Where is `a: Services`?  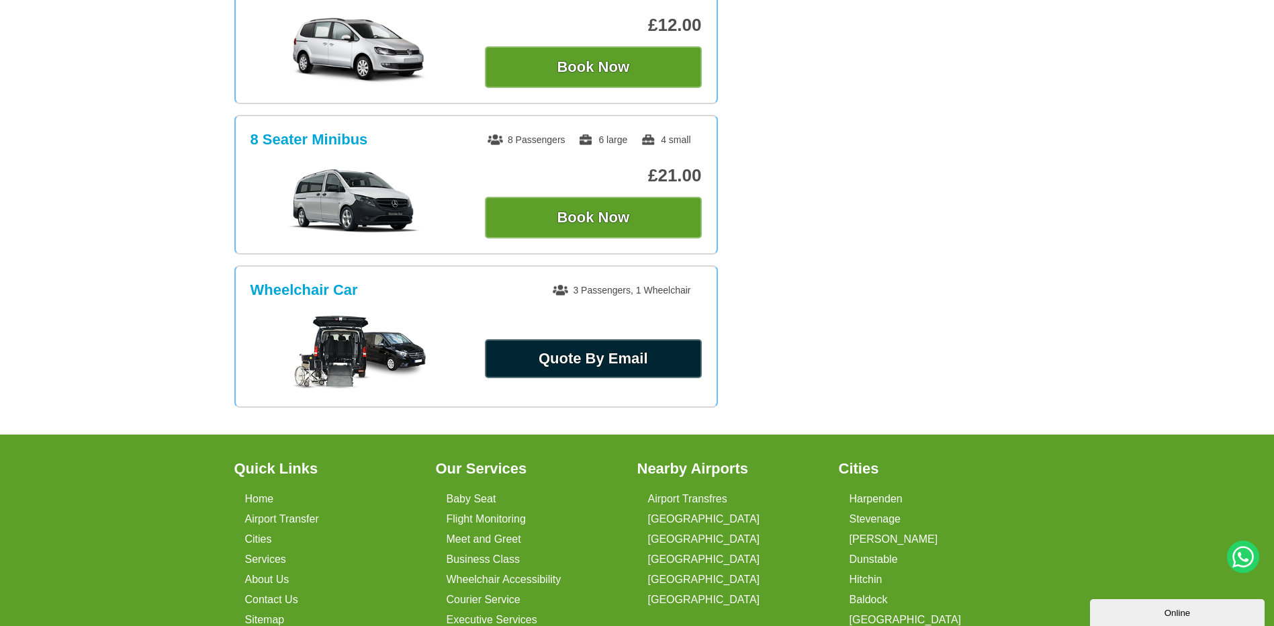 a: Services is located at coordinates (265, 559).